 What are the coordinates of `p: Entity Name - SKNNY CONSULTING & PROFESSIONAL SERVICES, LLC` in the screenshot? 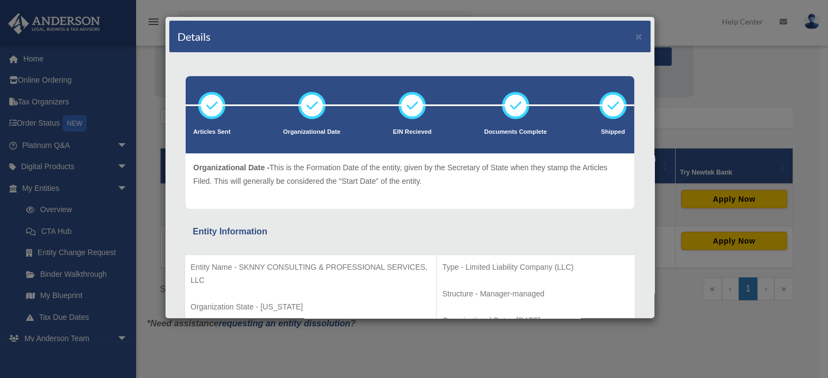 It's located at (310, 274).